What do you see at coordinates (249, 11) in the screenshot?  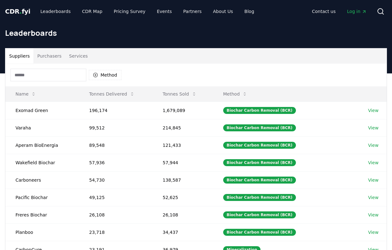 I see `a: Blog` at bounding box center [249, 11].